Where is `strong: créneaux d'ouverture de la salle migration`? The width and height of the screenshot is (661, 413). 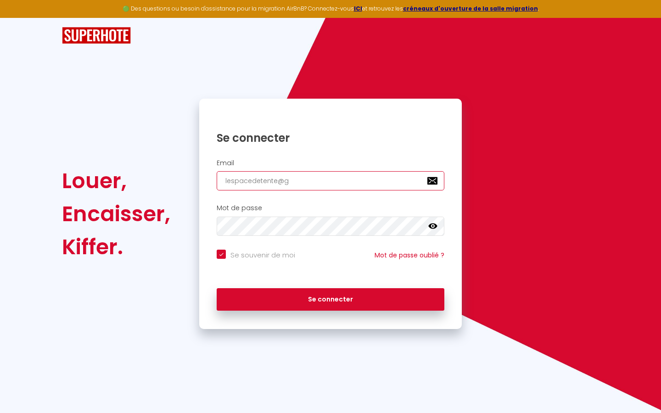
strong: créneaux d'ouverture de la salle migration is located at coordinates (471, 8).